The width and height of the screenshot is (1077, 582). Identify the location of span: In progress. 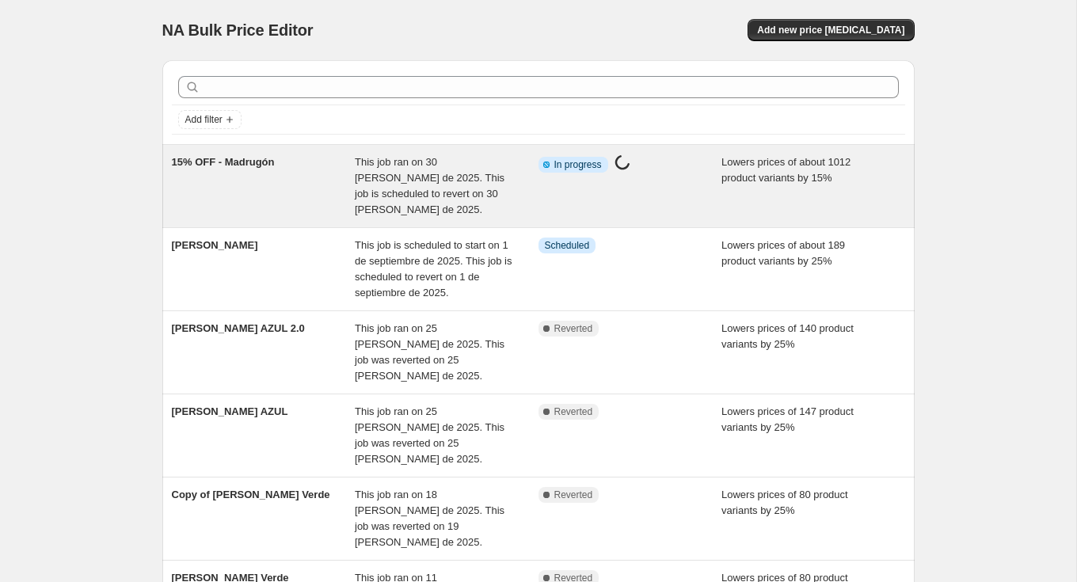
(578, 165).